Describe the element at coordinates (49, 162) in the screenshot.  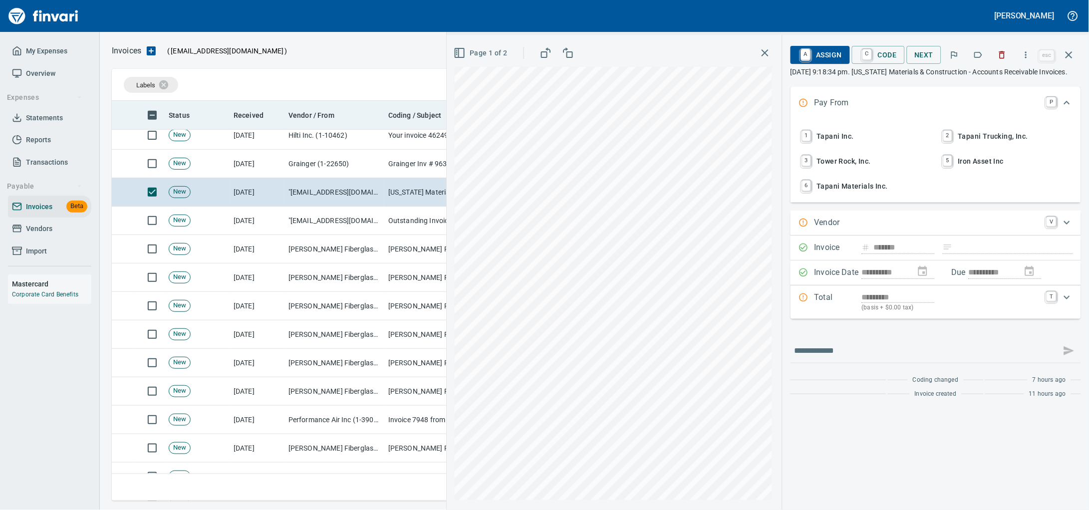
I see `a: Transactions` at that location.